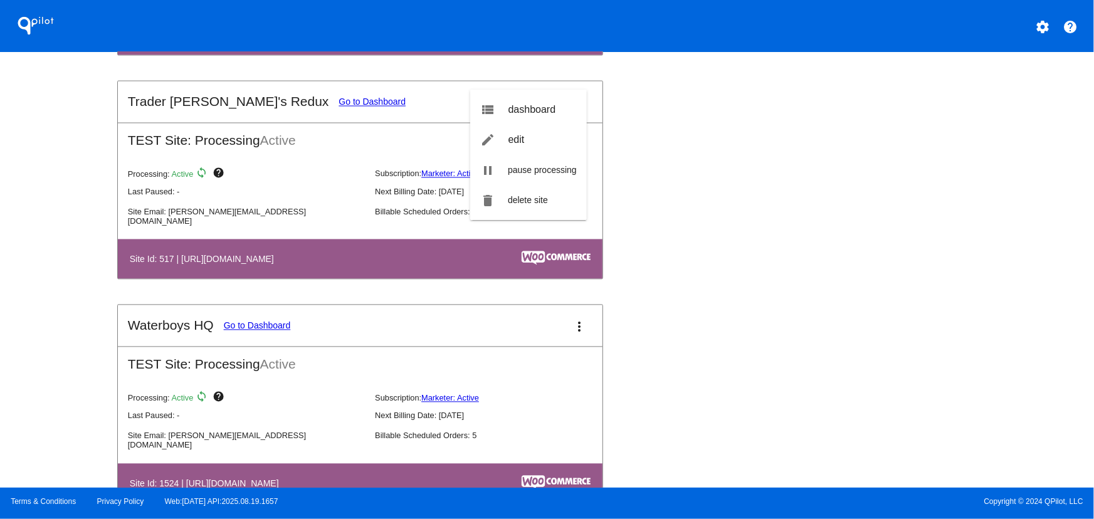  What do you see at coordinates (532, 109) in the screenshot?
I see `span: dashboard` at bounding box center [532, 109].